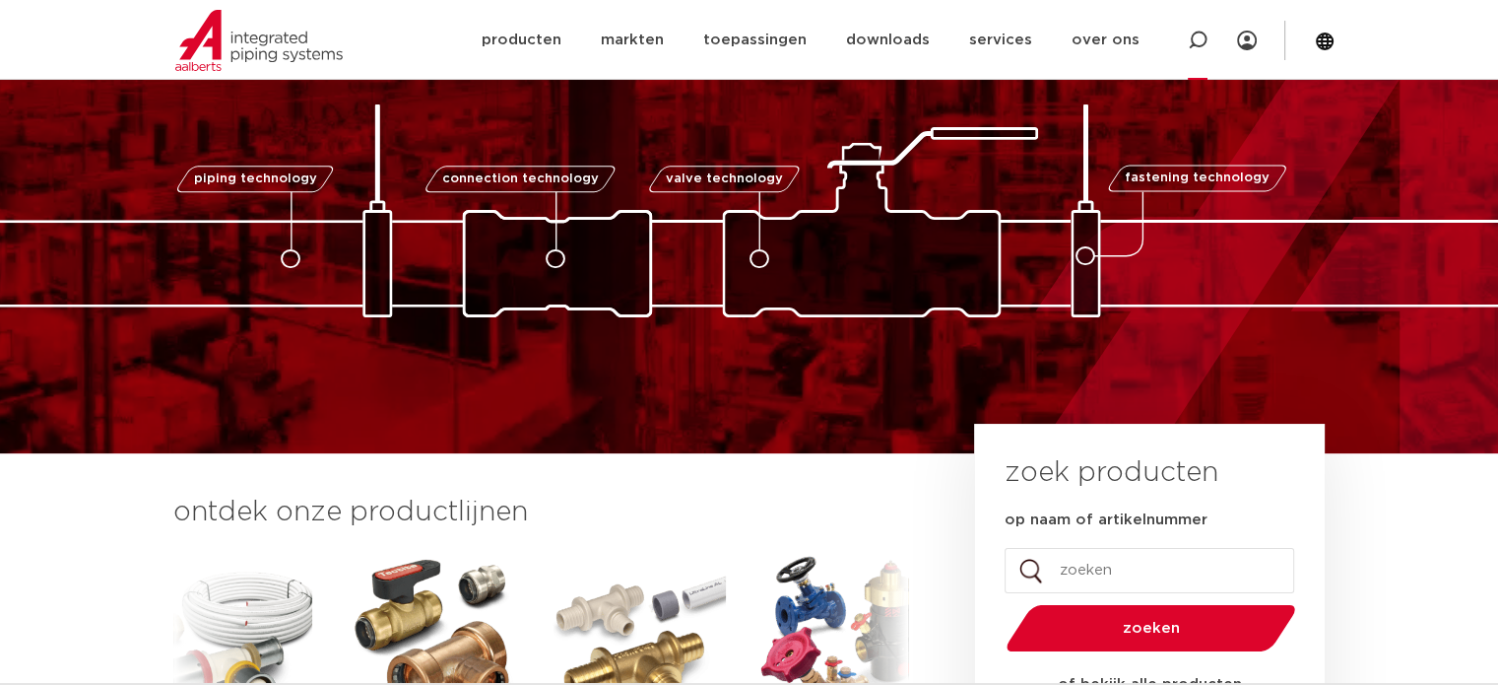 The width and height of the screenshot is (1498, 685). Describe the element at coordinates (1150, 627) in the screenshot. I see `span: zoeken` at that location.